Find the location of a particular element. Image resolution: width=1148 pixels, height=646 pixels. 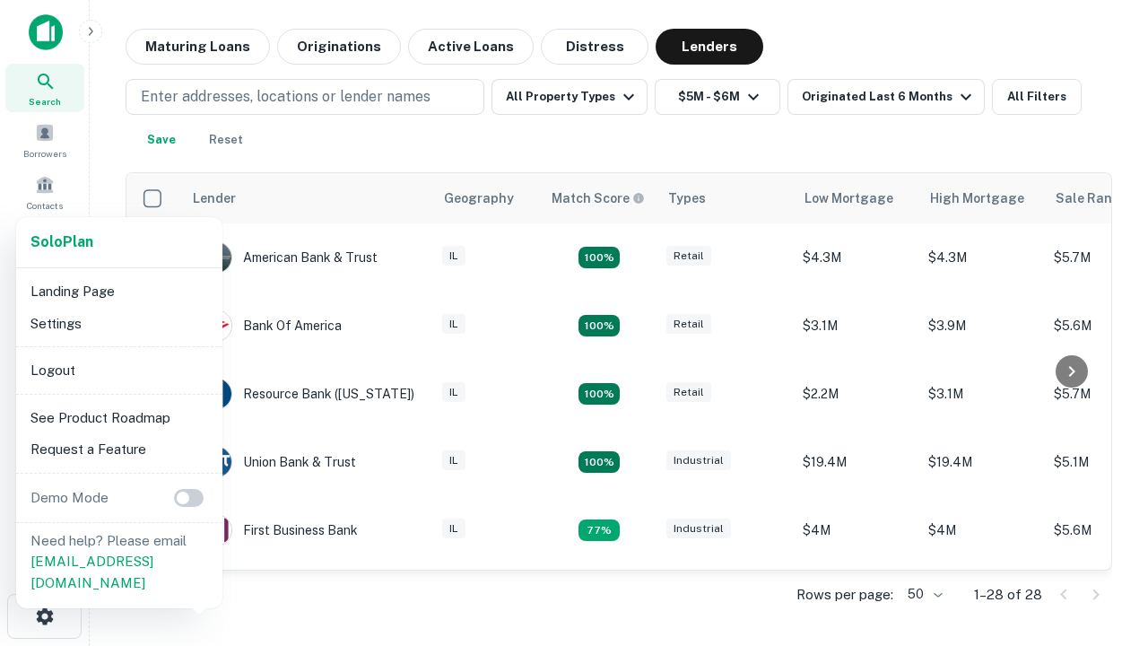

li: Request a Feature is located at coordinates (119, 449).